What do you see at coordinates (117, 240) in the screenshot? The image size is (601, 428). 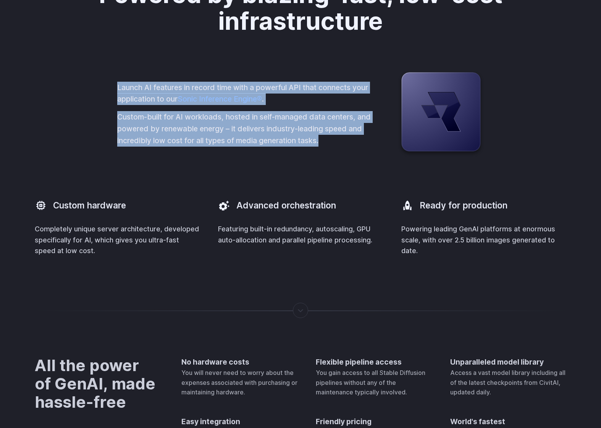 I see `p: Completely unique server architecture, developed specifically for AI, which gives you ultra-fast ...` at bounding box center [117, 240].